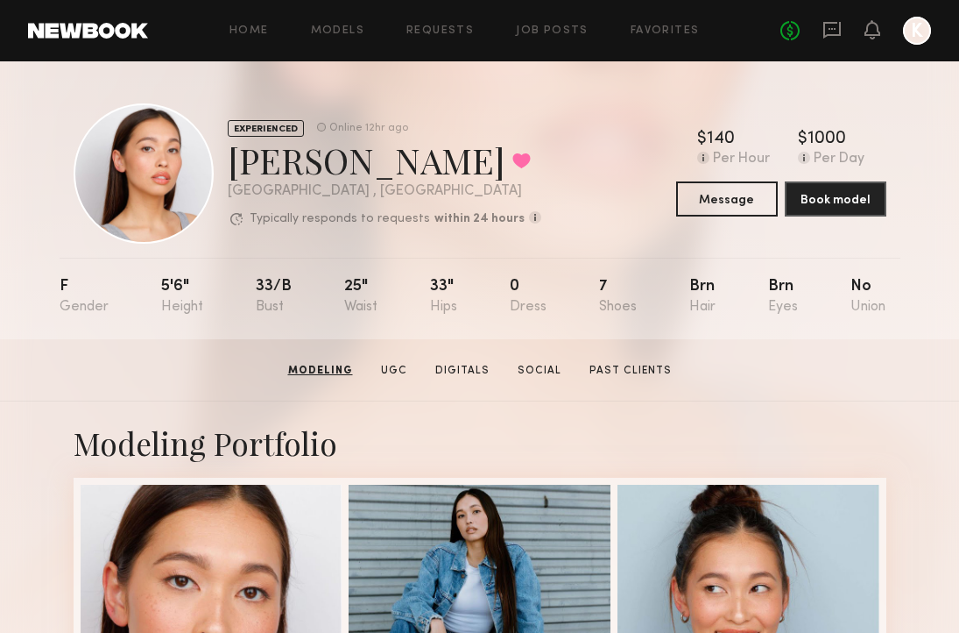 This screenshot has height=633, width=959. What do you see at coordinates (618, 296) in the screenshot?
I see `div: 7` at bounding box center [618, 296].